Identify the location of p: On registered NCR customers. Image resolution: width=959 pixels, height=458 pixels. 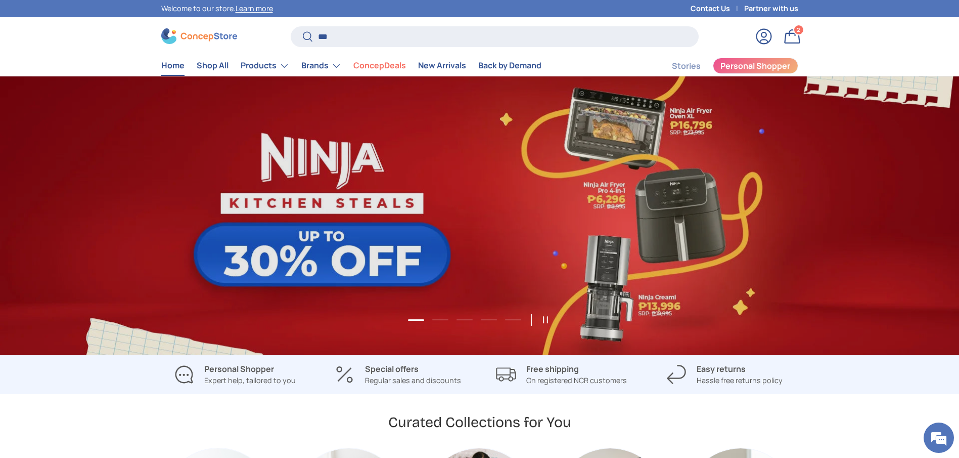
(576, 380).